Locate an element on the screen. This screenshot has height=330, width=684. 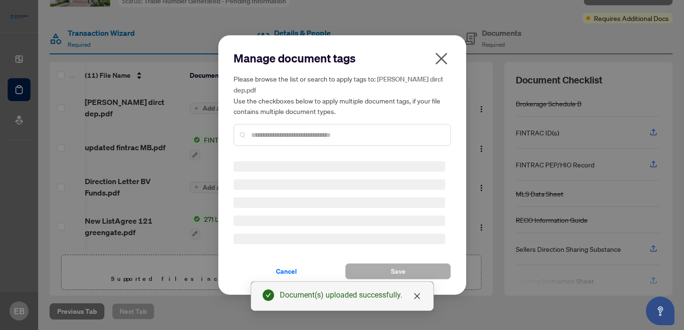
span: Cancel is located at coordinates (286, 271).